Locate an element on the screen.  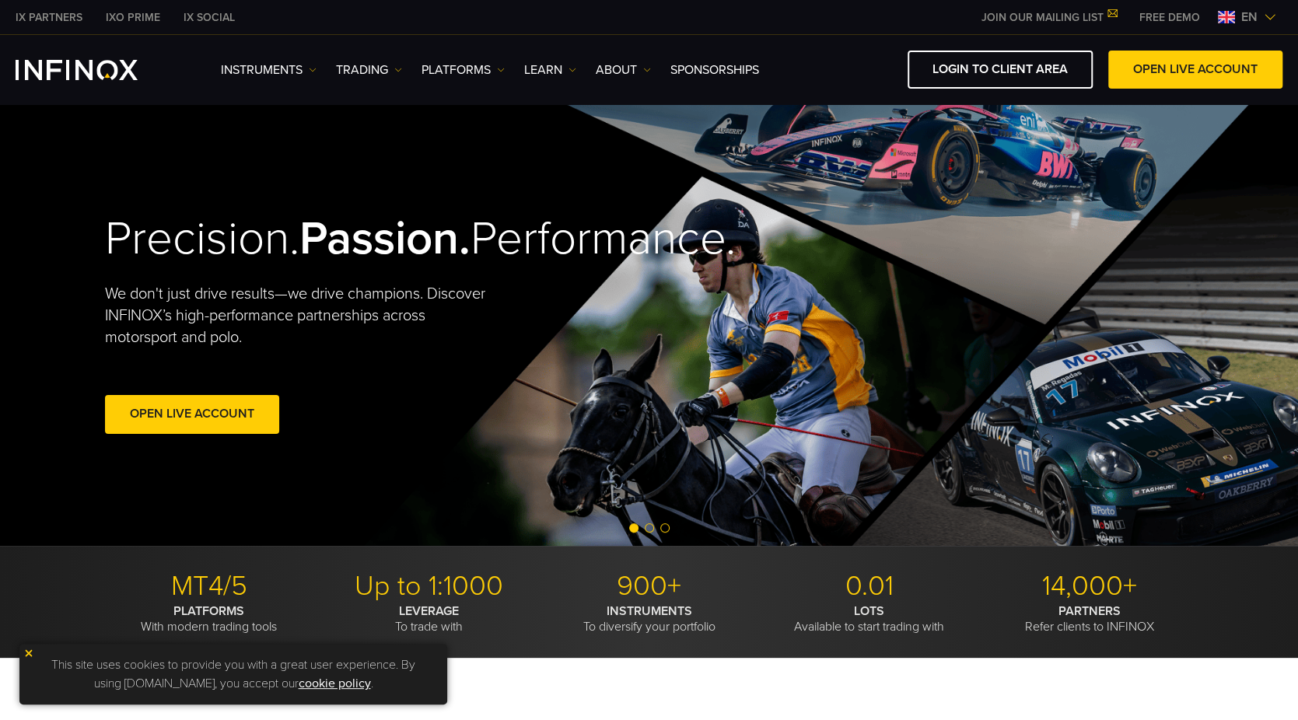
a: LOGIN TO CLIENT AREA is located at coordinates (1000, 69).